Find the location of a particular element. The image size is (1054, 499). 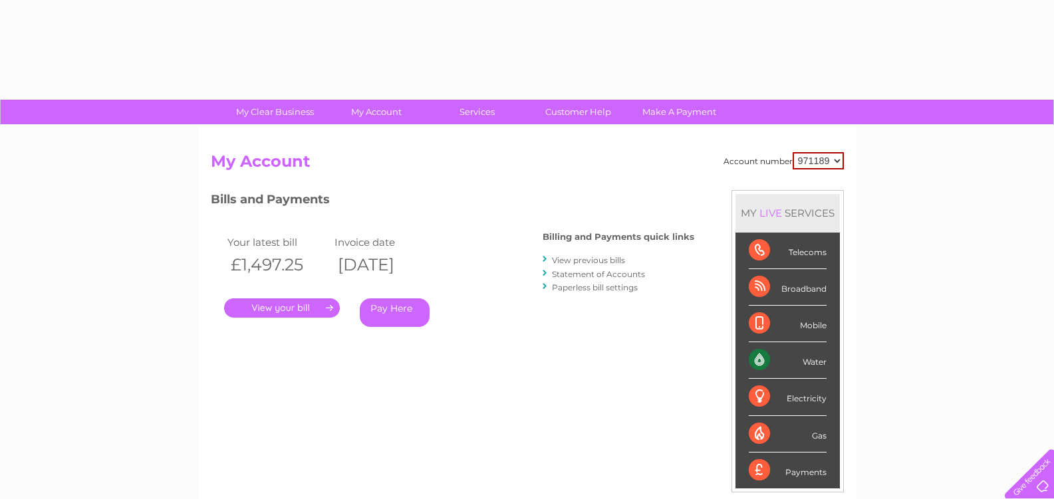

h2: My Account is located at coordinates (527, 165).